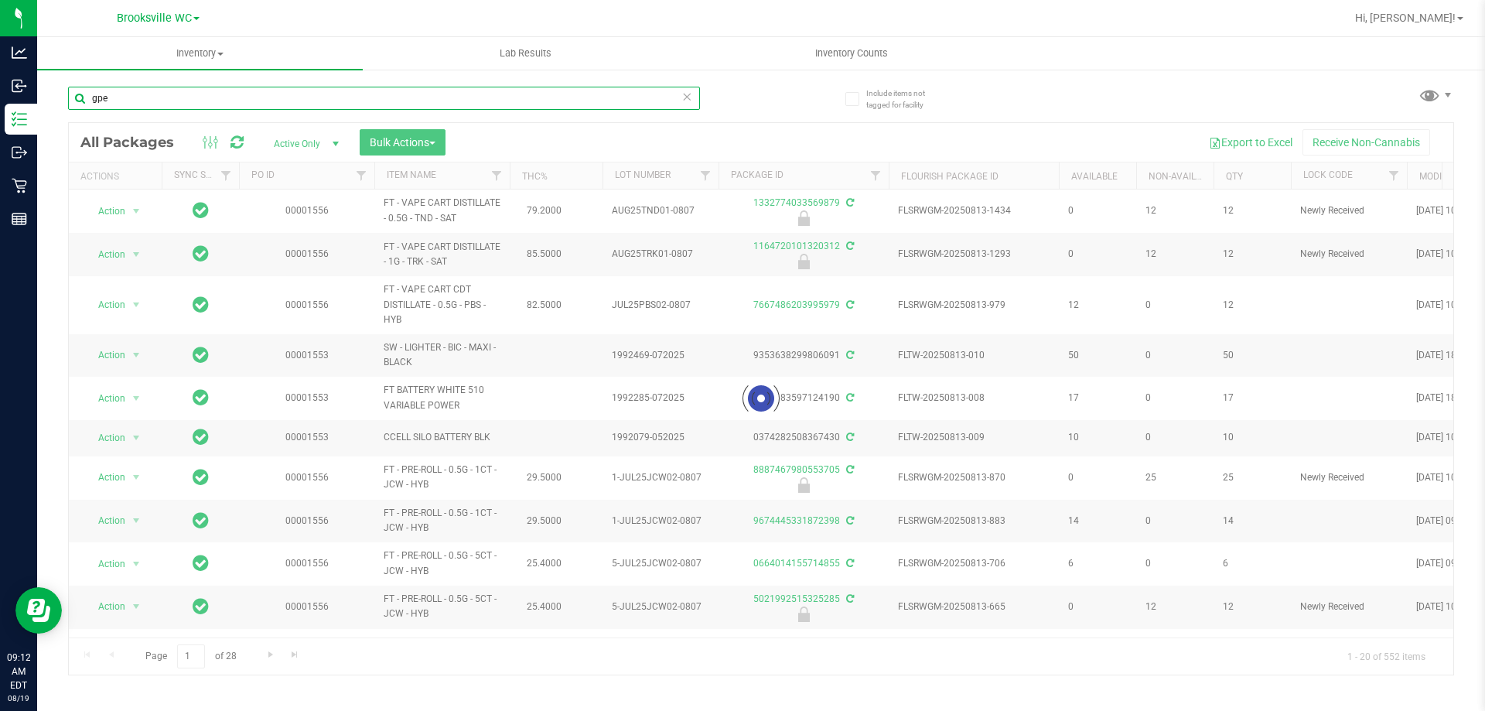 This screenshot has height=711, width=1485. I want to click on span: Include items not tagged for facility, so click(905, 99).